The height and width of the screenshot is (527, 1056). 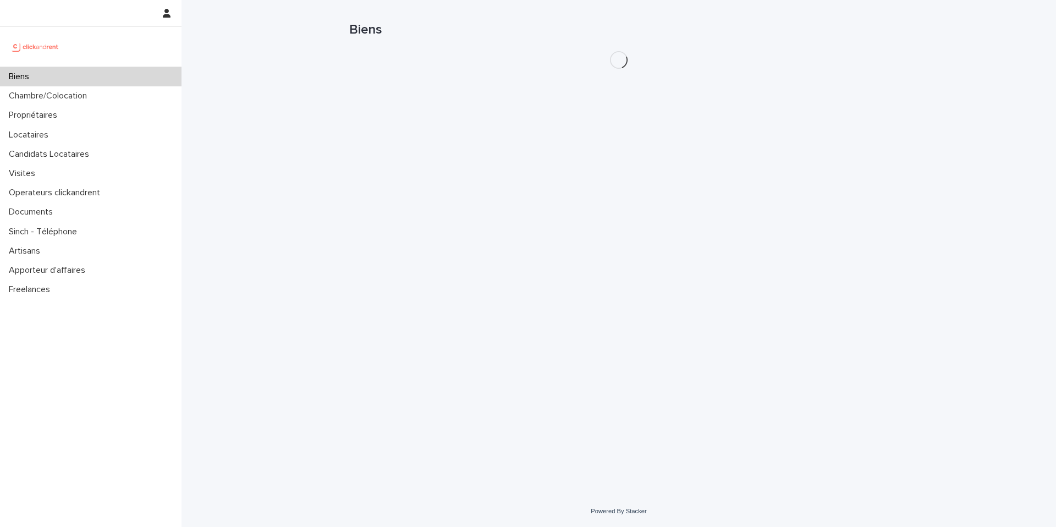 What do you see at coordinates (45, 232) in the screenshot?
I see `p: Sinch - Téléphone` at bounding box center [45, 232].